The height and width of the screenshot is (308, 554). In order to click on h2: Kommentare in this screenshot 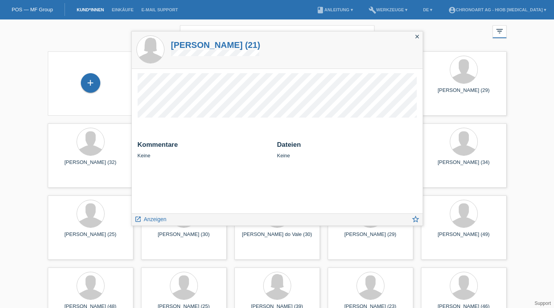, I will do `click(205, 147)`.